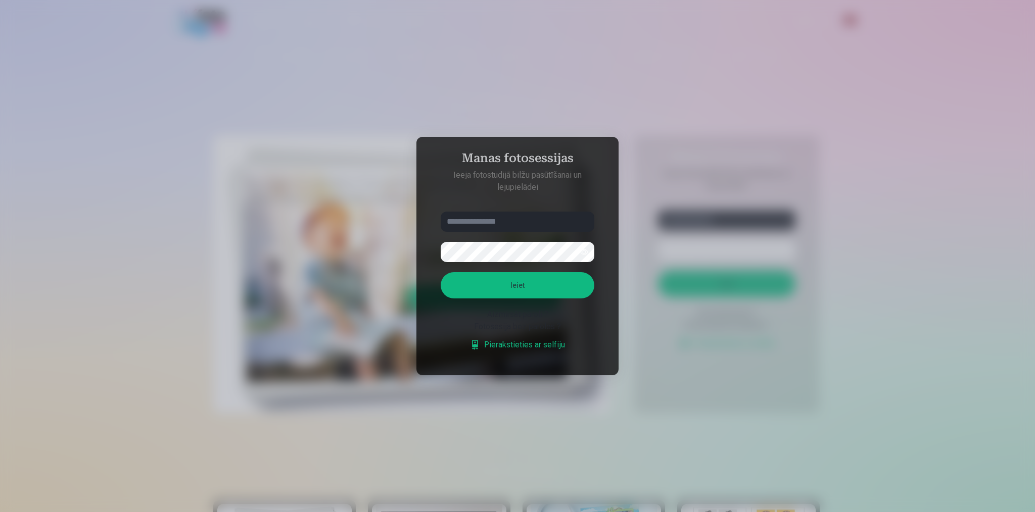 This screenshot has height=512, width=1035. What do you see at coordinates (517, 160) in the screenshot?
I see `h4: Manas fotosessijas` at bounding box center [517, 160].